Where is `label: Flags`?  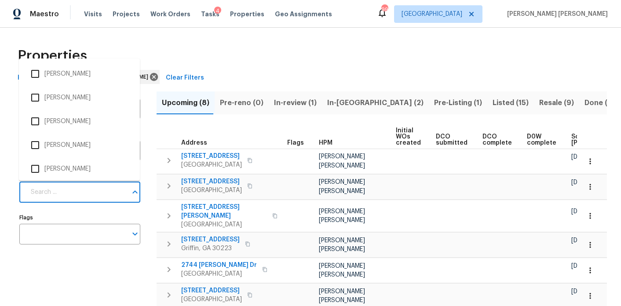
label: Flags is located at coordinates (80, 218).